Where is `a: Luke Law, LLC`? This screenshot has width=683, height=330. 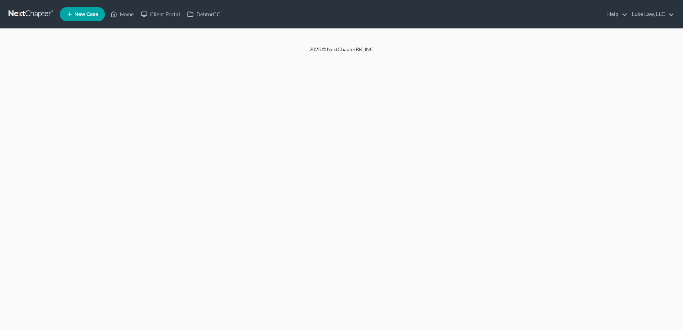 a: Luke Law, LLC is located at coordinates (651, 14).